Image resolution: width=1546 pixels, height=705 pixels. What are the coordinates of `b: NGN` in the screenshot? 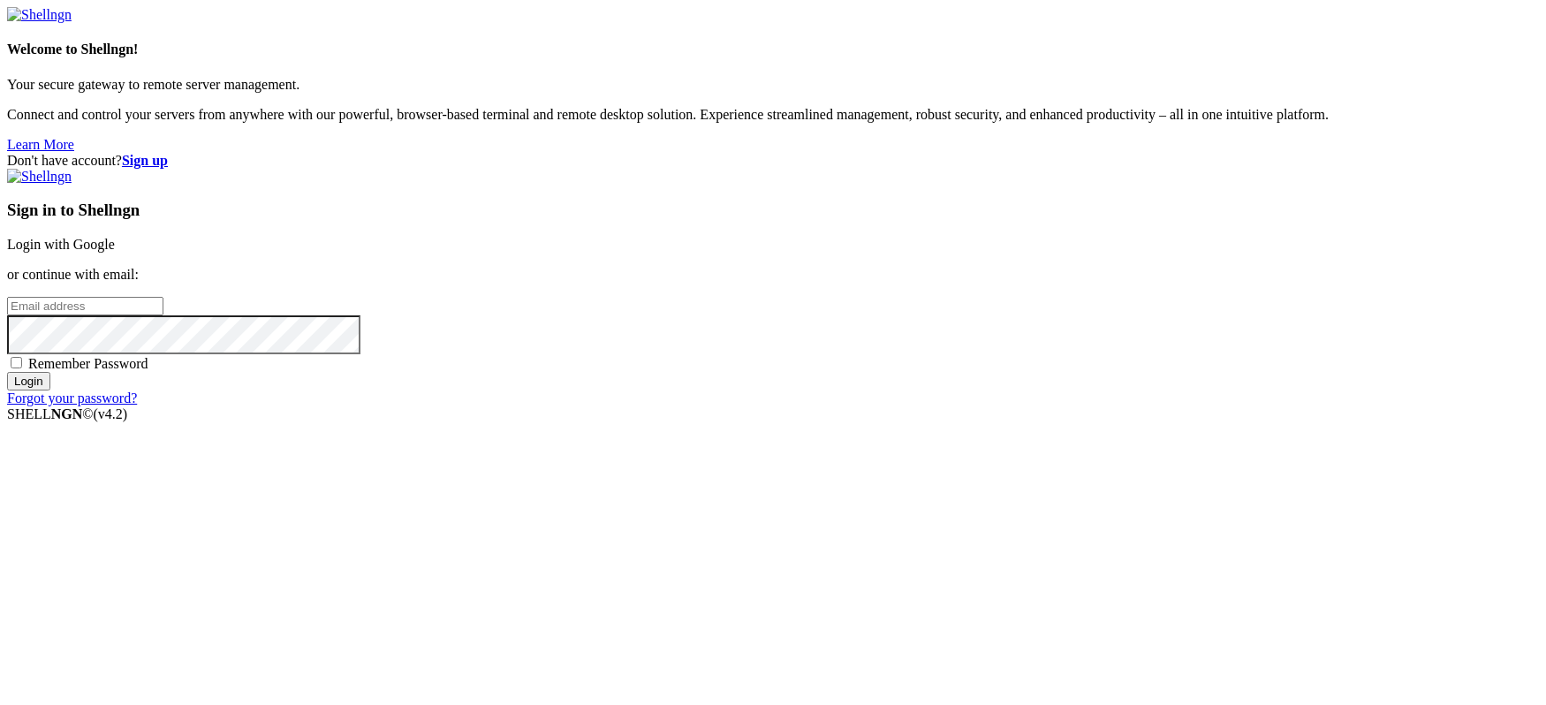 It's located at (67, 413).